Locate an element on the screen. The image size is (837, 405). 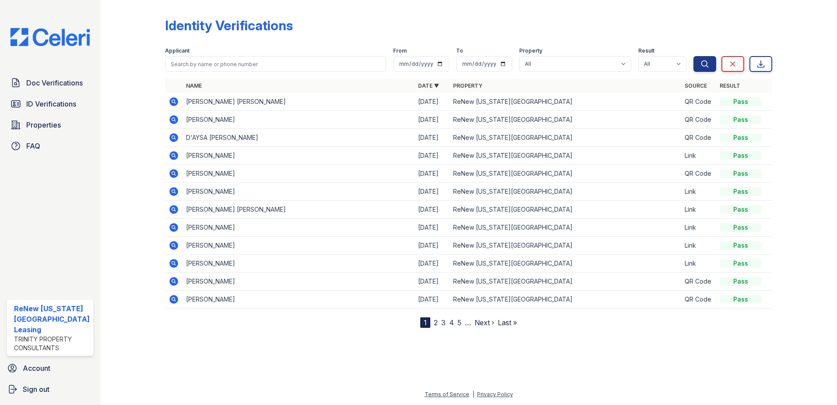
span: Account is located at coordinates (36, 368).